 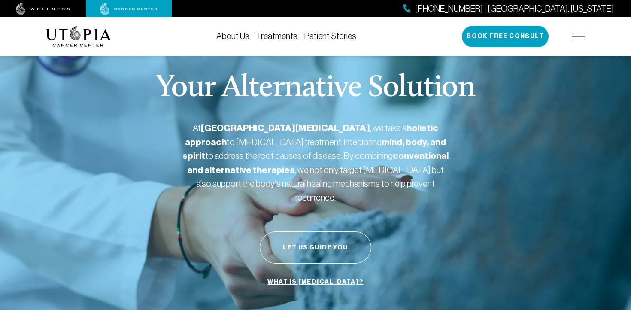 I want to click on img: wellness, so click(x=43, y=9).